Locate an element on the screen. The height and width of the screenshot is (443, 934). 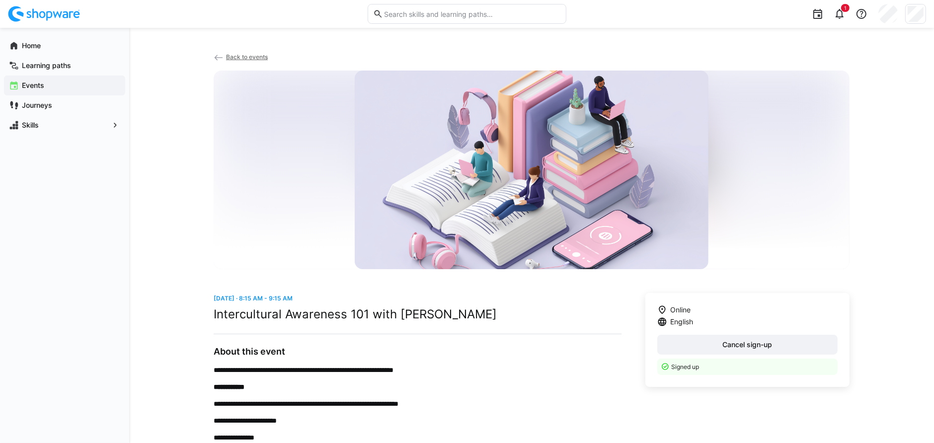
span: Online is located at coordinates (680, 310).